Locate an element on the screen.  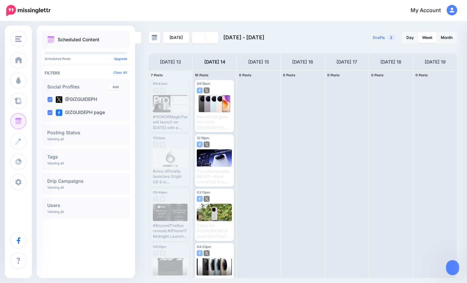
h4: Posting Status is located at coordinates (86, 133).